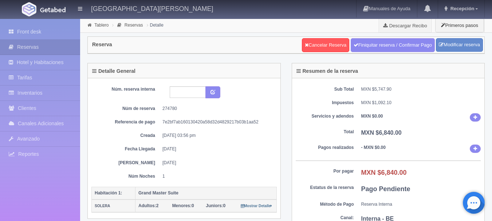  I want to click on strong: Menores:, so click(182, 206).